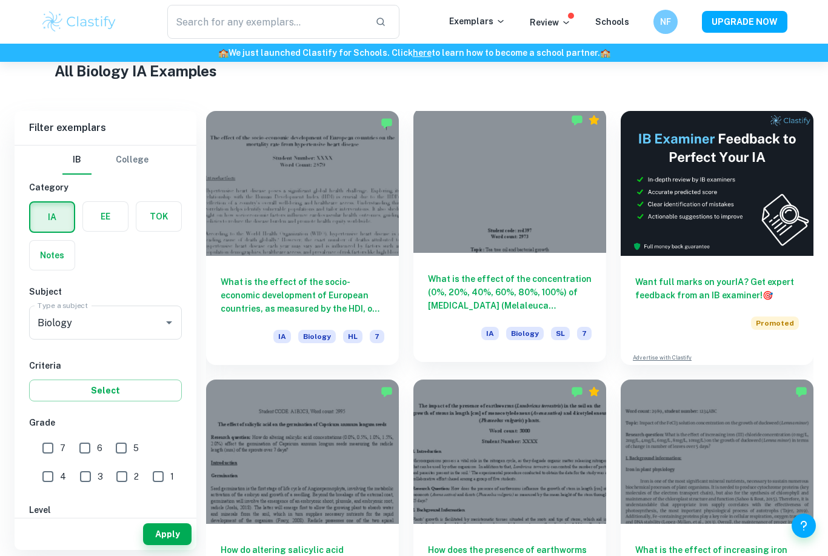 This screenshot has width=828, height=556. I want to click on button: College, so click(132, 160).